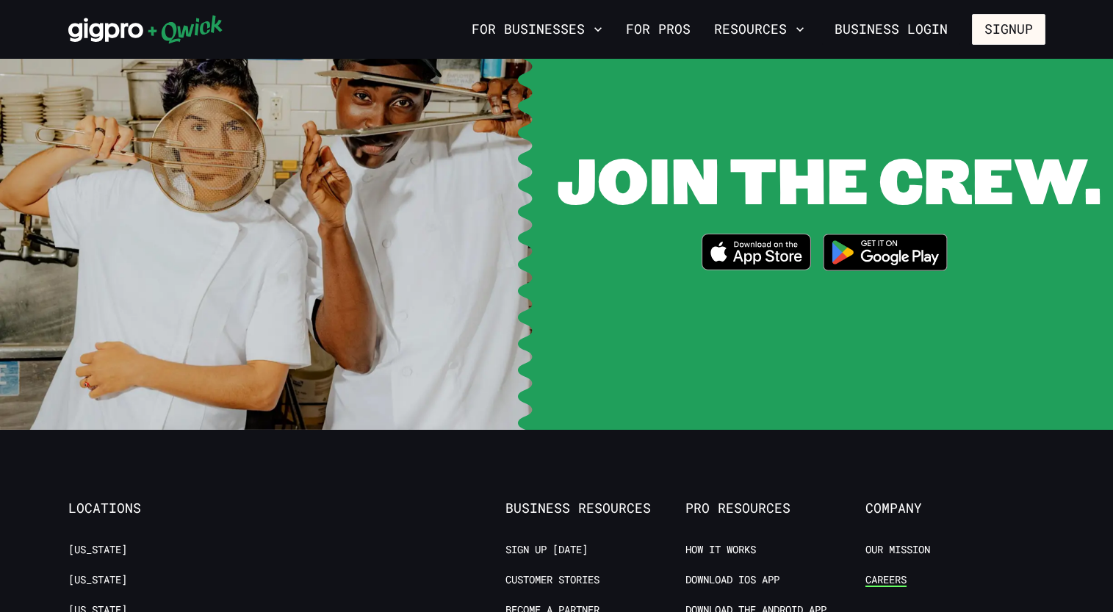 The height and width of the screenshot is (612, 1113). Describe the element at coordinates (756, 254) in the screenshot. I see `a: Download on the App Store` at that location.